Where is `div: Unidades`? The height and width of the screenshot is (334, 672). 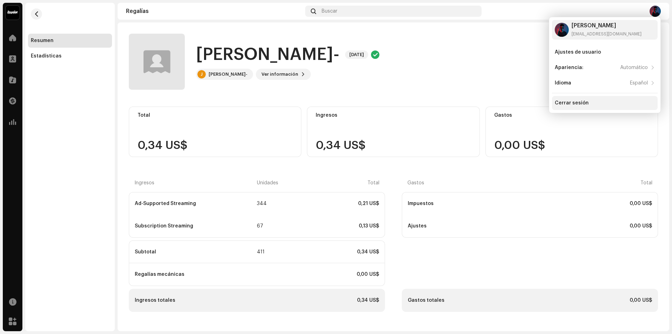 div: Unidades is located at coordinates (269, 183).